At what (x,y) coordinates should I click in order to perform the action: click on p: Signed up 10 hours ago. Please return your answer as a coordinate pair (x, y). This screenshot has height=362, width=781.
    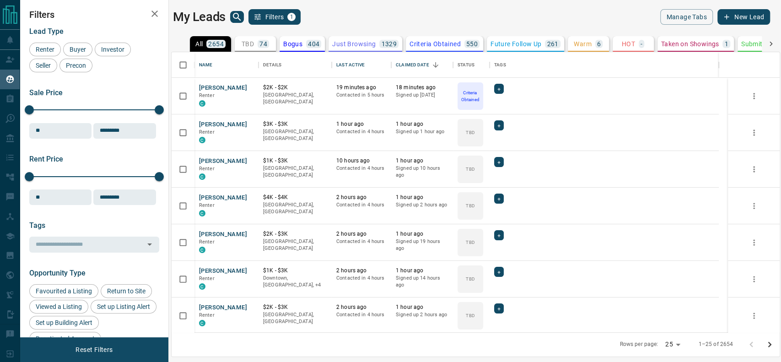
    Looking at the image, I should click on (422, 172).